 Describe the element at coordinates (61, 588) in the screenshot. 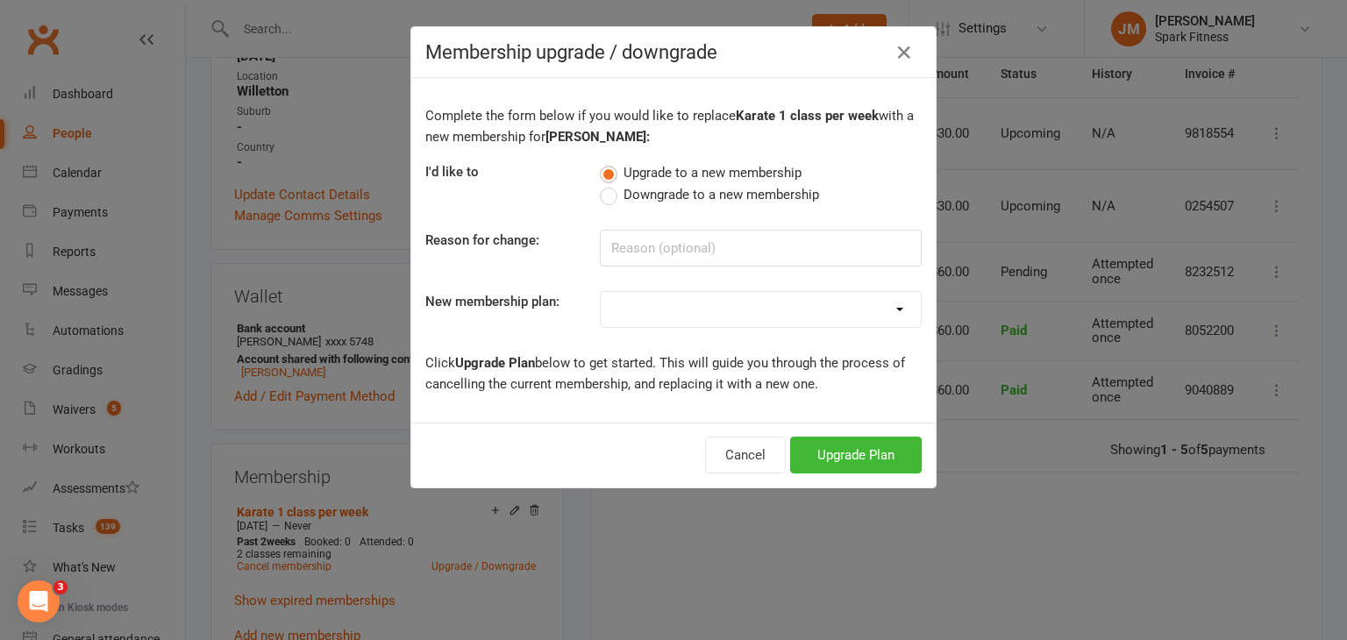

I see `span: 3` at that location.